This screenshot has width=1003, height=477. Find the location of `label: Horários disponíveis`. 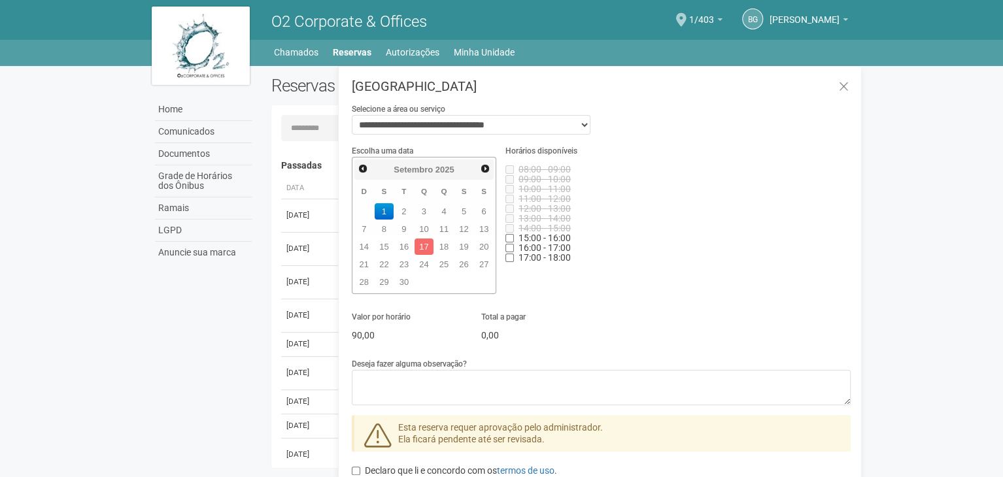

label: Horários disponíveis is located at coordinates (541, 151).